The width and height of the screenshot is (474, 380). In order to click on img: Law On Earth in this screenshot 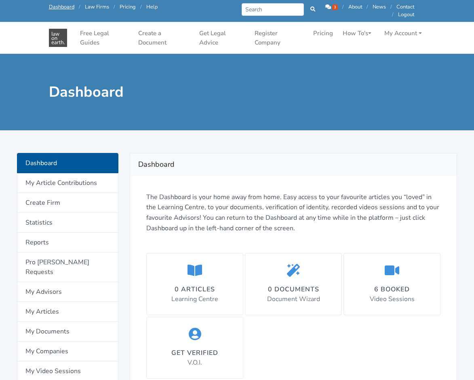, I will do `click(58, 38)`.